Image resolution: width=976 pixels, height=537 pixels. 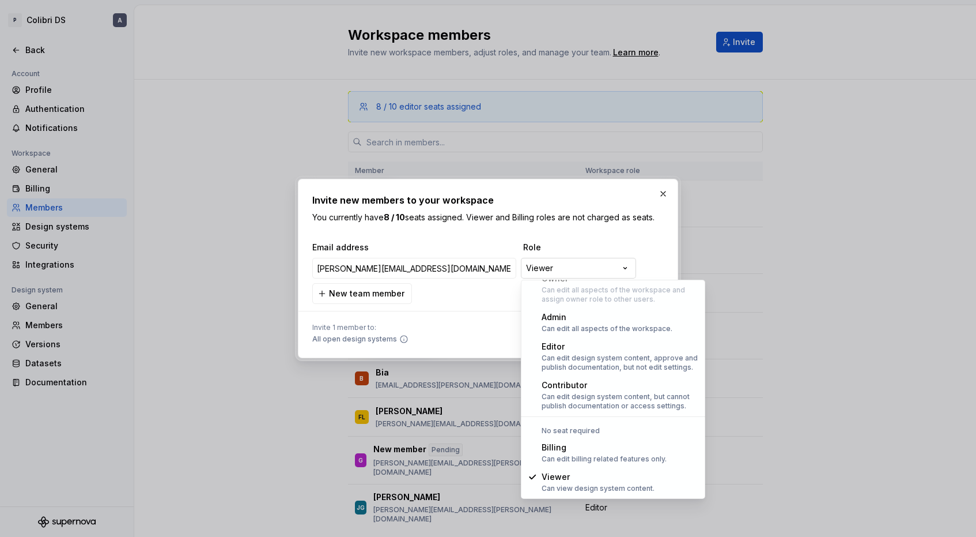 What do you see at coordinates (620, 363) in the screenshot?
I see `div: Can edit design system content, approve and publish documentation, but not edit settings.` at bounding box center [620, 363].